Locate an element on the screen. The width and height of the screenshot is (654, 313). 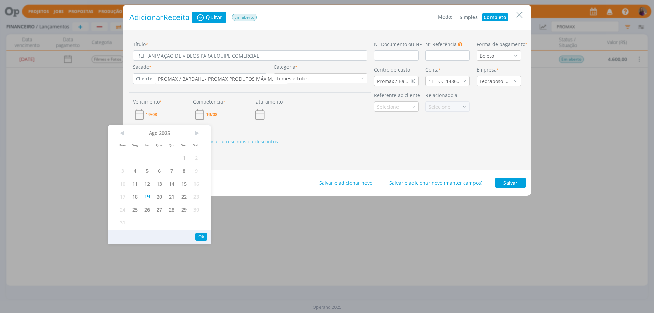
span: Qua is located at coordinates (159, 145).